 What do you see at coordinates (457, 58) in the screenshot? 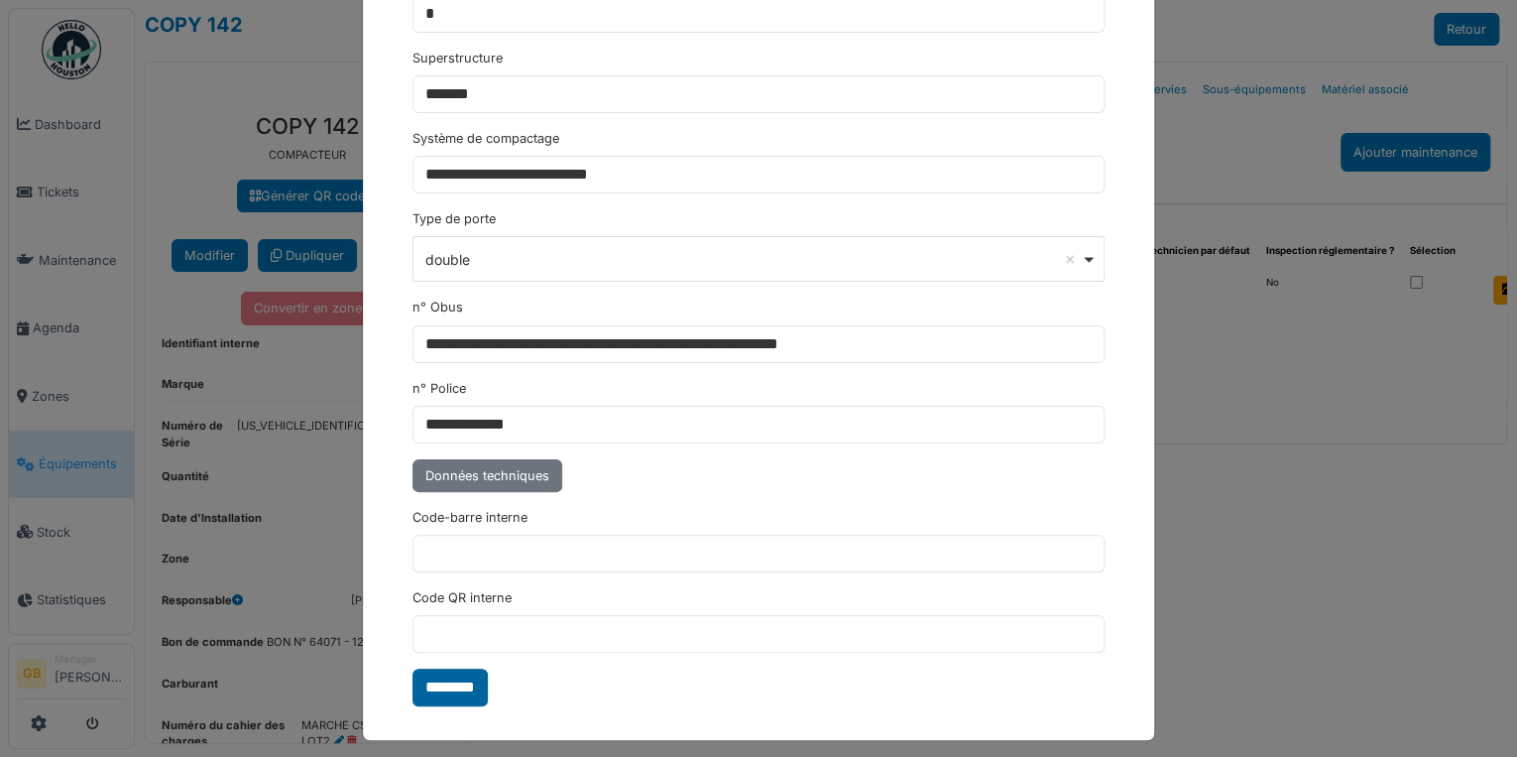
I see `label: Superstructure` at bounding box center [457, 58].